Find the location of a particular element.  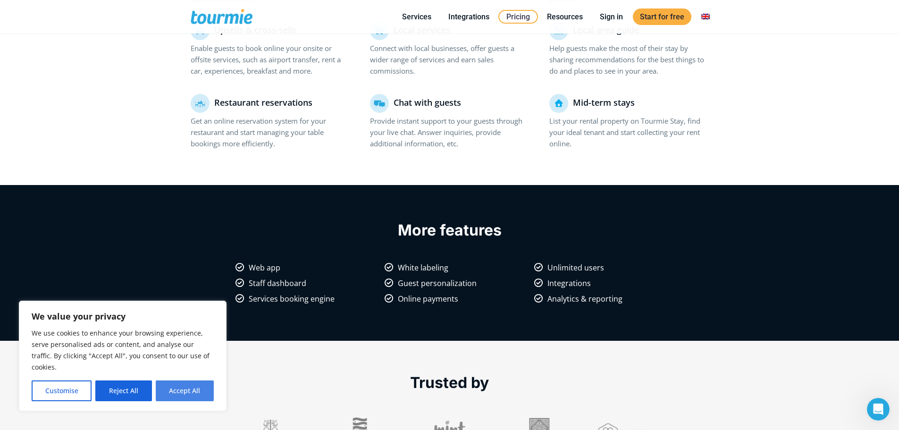

span: White labeling is located at coordinates (423, 267).